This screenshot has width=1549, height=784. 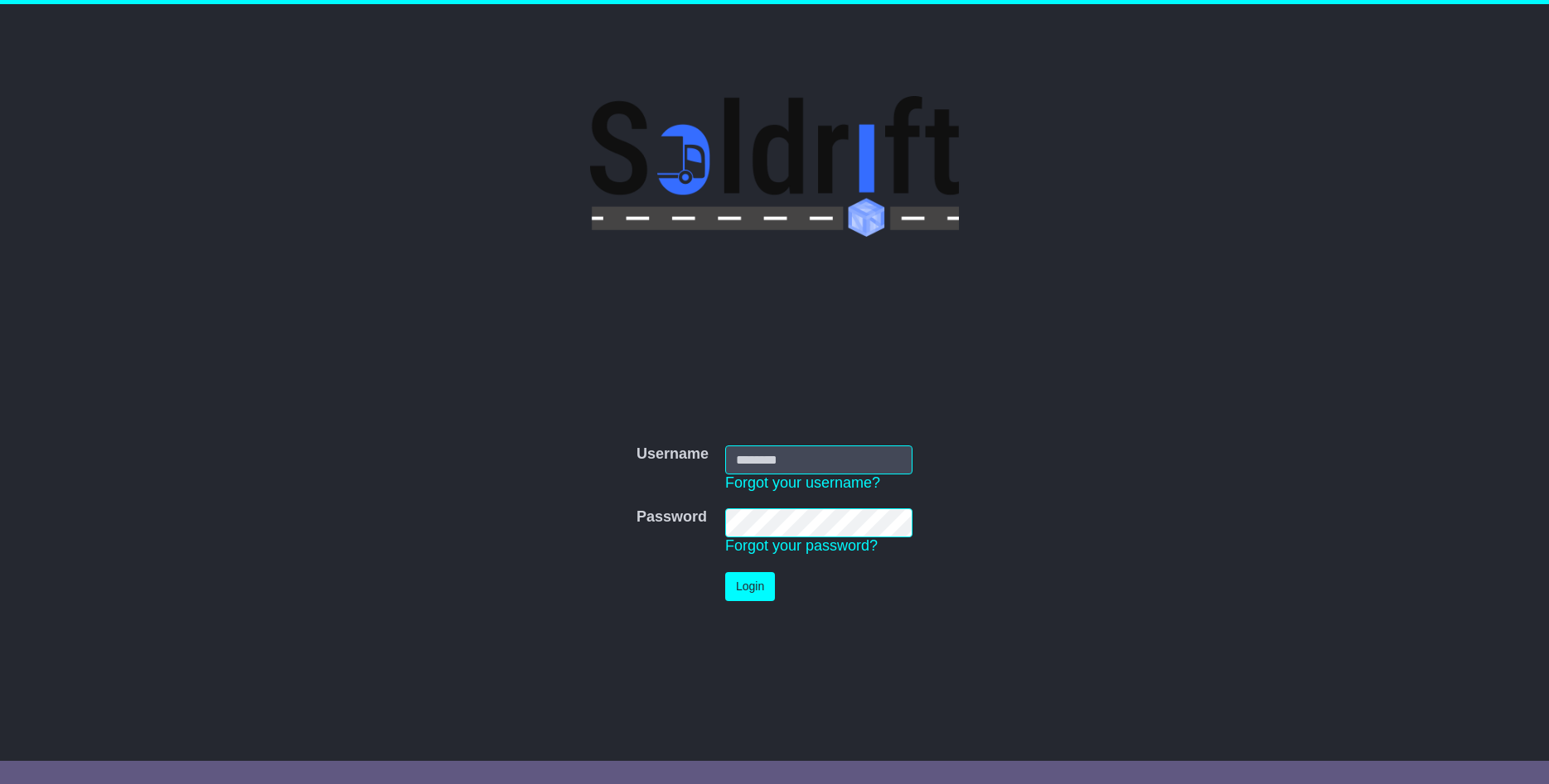 I want to click on button: Login, so click(x=750, y=587).